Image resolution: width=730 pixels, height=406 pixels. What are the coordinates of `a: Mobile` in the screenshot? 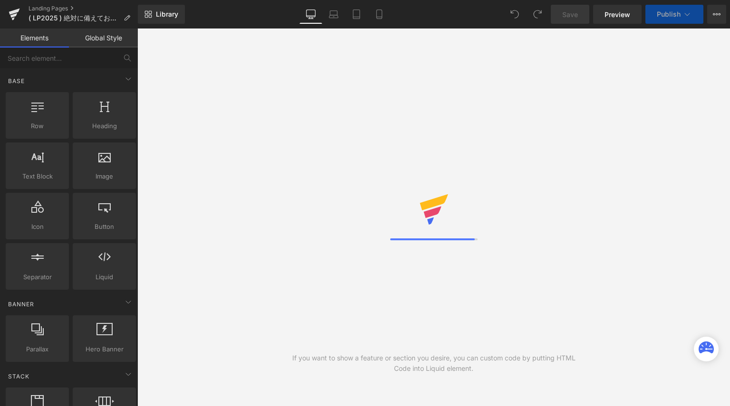 It's located at (379, 14).